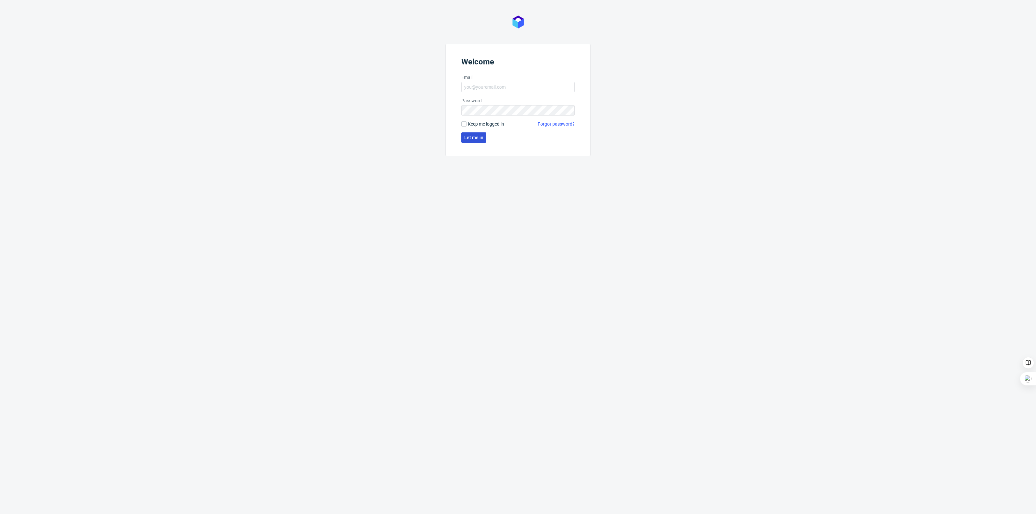  Describe the element at coordinates (518, 63) in the screenshot. I see `header: Welcome` at that location.